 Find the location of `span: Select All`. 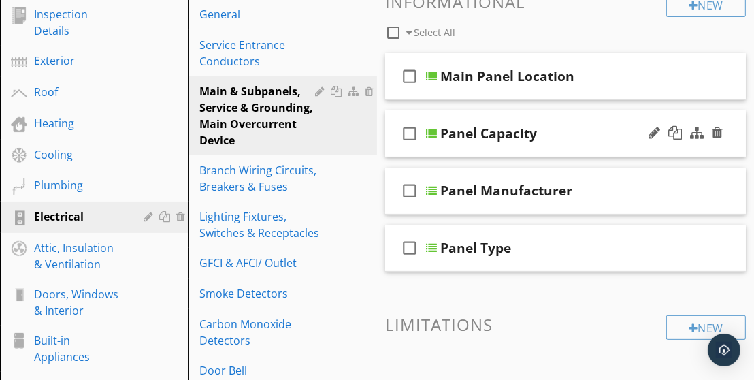

span: Select All is located at coordinates (434, 32).